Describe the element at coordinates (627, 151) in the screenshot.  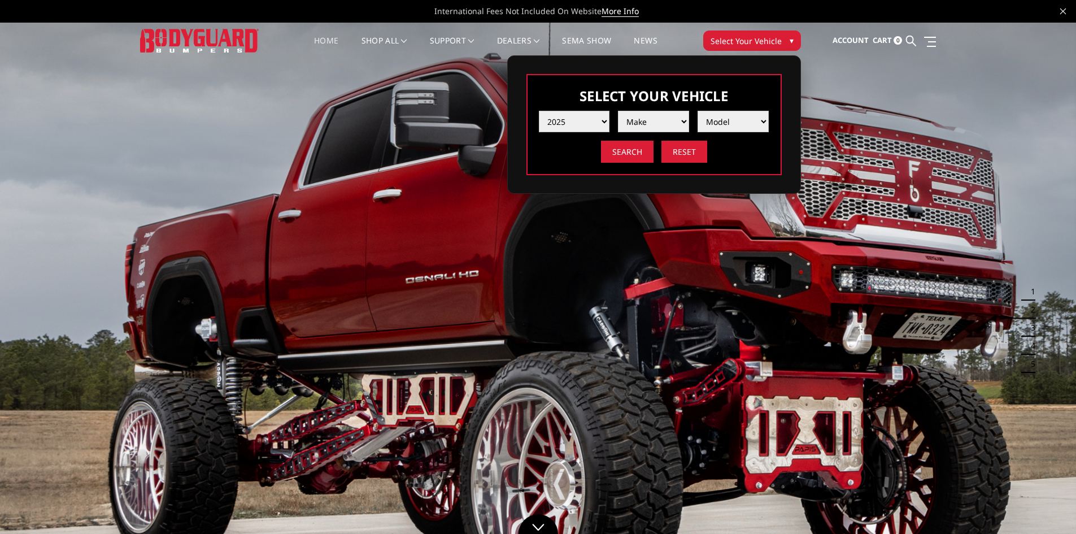
I see `input: Search` at that location.